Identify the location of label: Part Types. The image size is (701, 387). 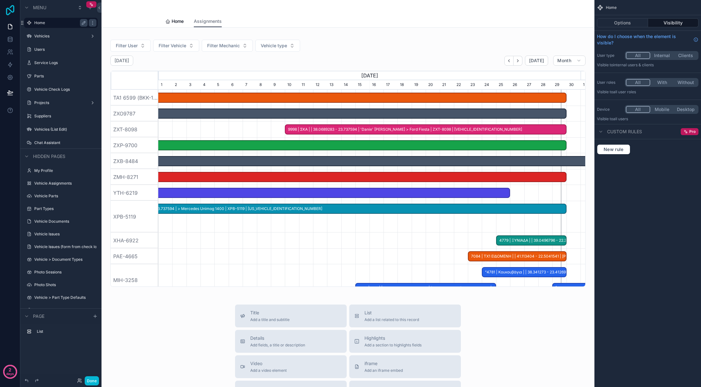
(65, 209).